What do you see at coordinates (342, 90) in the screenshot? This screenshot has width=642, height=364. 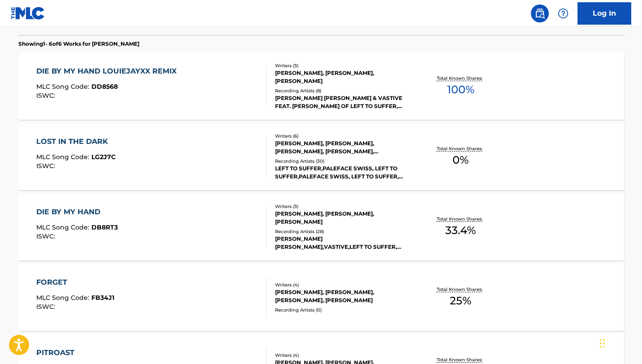 I see `div: Recording Artists ( 8 )` at bounding box center [342, 90].